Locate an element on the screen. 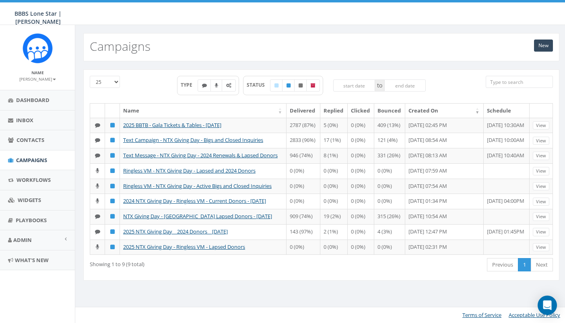 This screenshot has width=565, height=323. td: 19 (2%) is located at coordinates (334, 216).